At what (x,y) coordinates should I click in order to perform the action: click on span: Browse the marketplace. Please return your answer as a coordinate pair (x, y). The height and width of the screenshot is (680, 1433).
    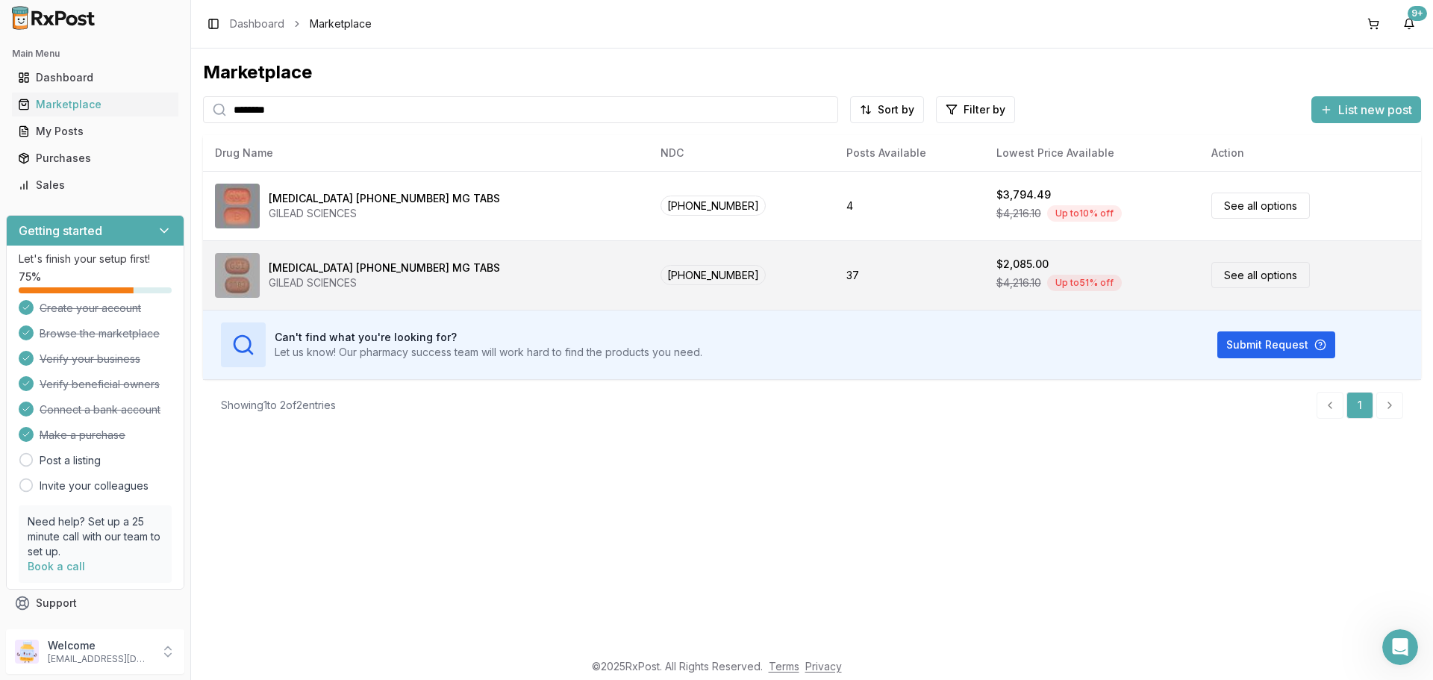
    Looking at the image, I should click on (99, 334).